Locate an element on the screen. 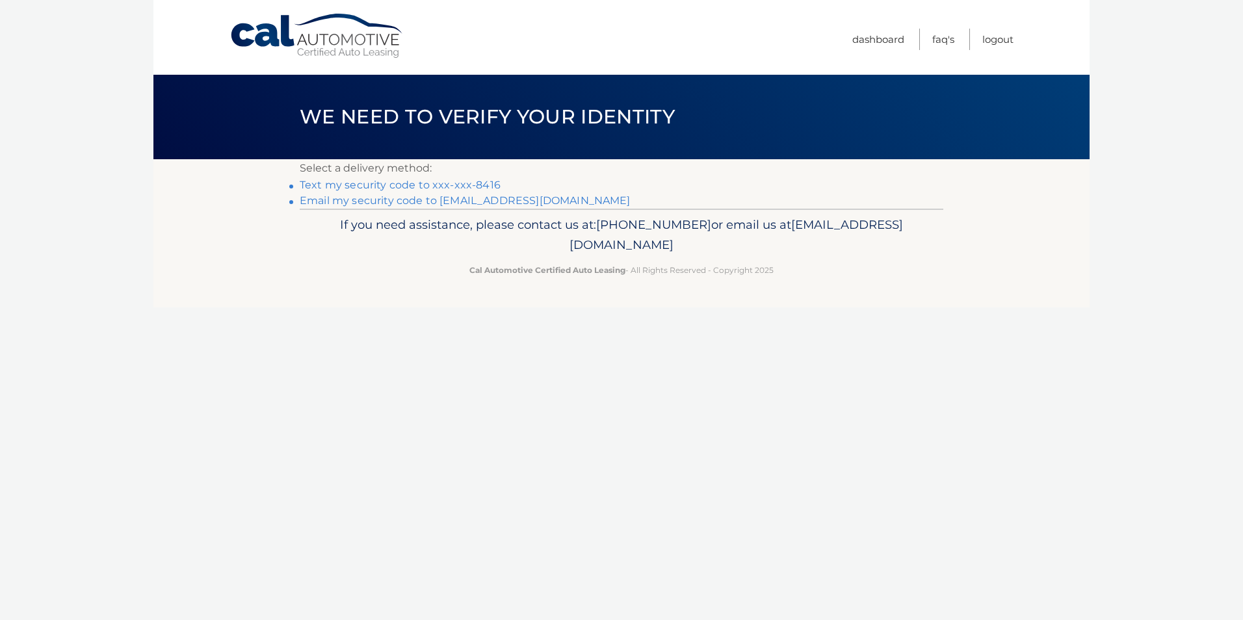  p: - All Rights Reserved - Copyright 2025 is located at coordinates (622, 270).